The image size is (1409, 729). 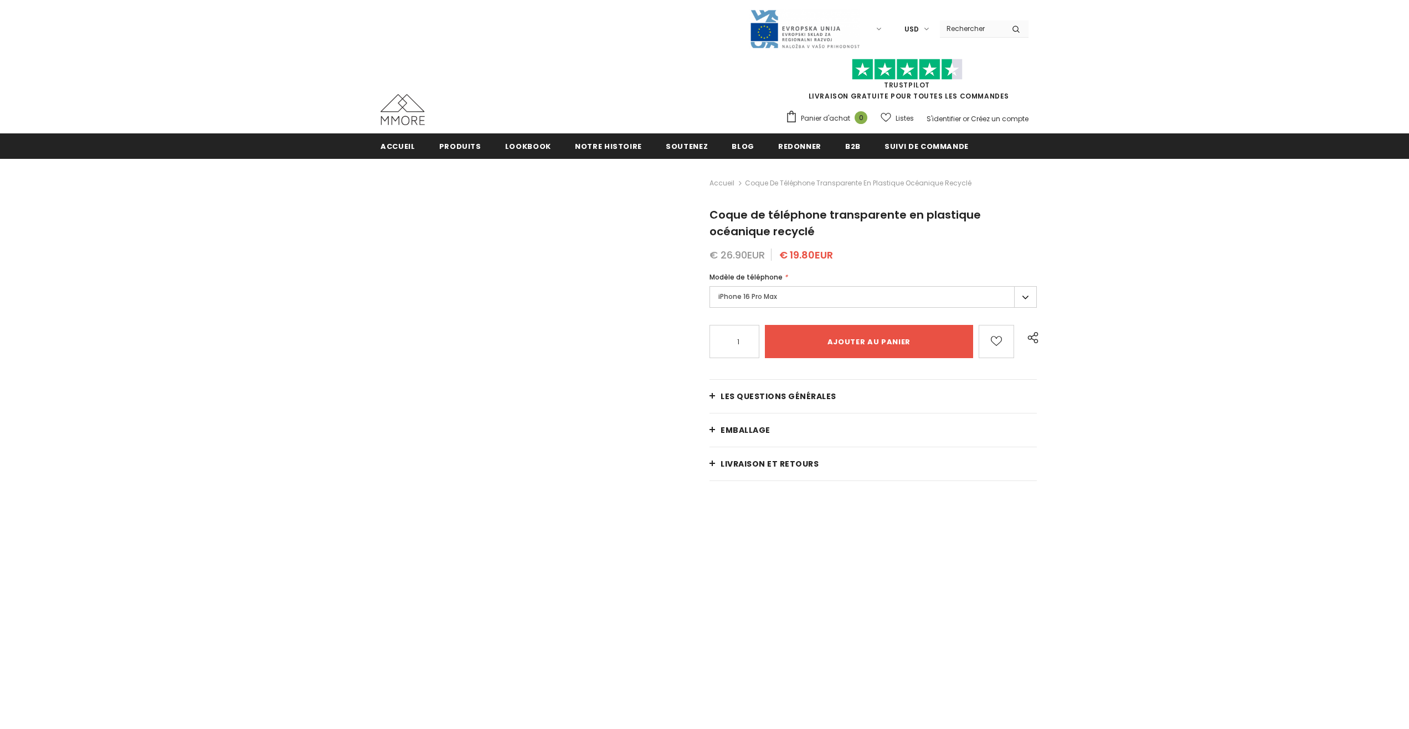 What do you see at coordinates (927, 146) in the screenshot?
I see `span: Suivi de commande` at bounding box center [927, 146].